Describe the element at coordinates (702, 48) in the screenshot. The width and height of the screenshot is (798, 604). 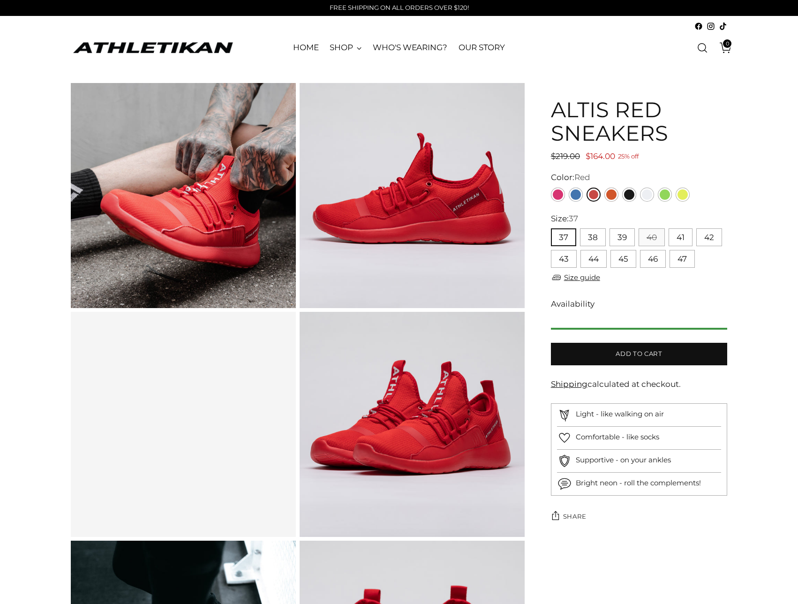
I see `a: Open search modal` at that location.